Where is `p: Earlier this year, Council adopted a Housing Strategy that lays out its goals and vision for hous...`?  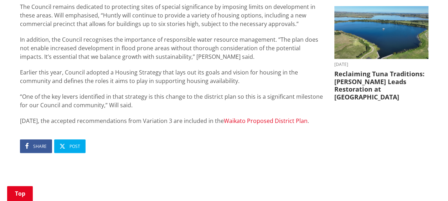 p: Earlier this year, Council adopted a Housing Strategy that lays out its goals and vision for hous... is located at coordinates (172, 77).